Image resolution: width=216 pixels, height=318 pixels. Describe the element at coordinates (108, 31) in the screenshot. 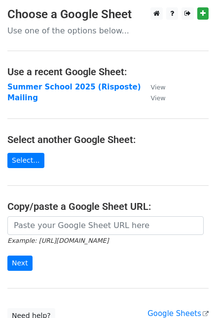

I see `p: Use one of the options below...` at that location.